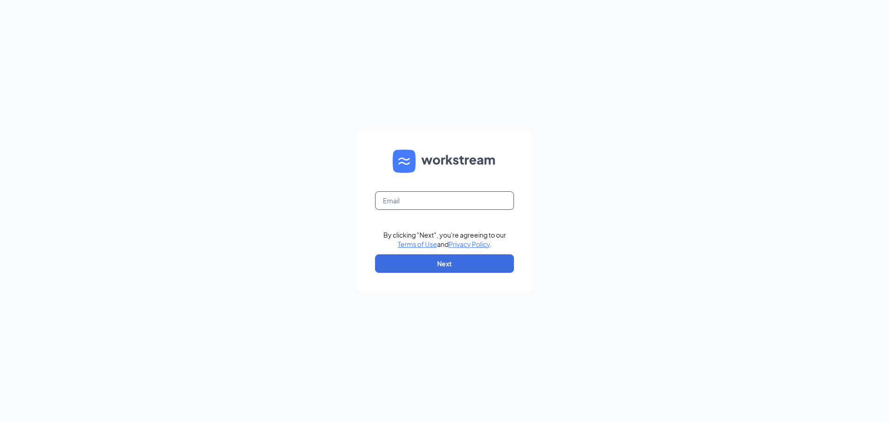  I want to click on input: Email, so click(444, 200).